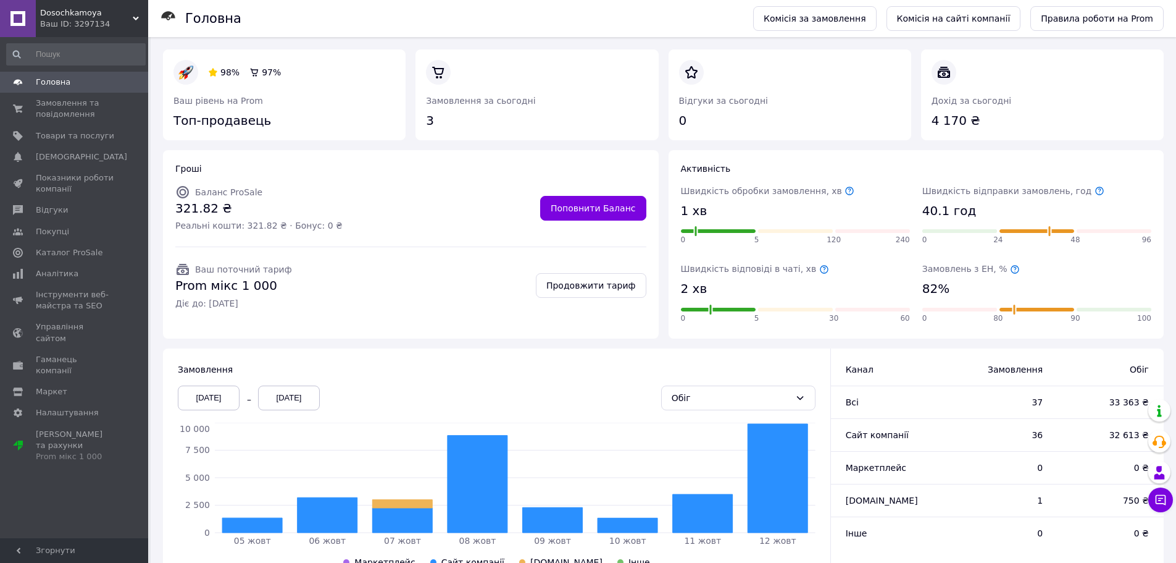  What do you see at coordinates (52, 210) in the screenshot?
I see `span: Відгуки` at bounding box center [52, 210].